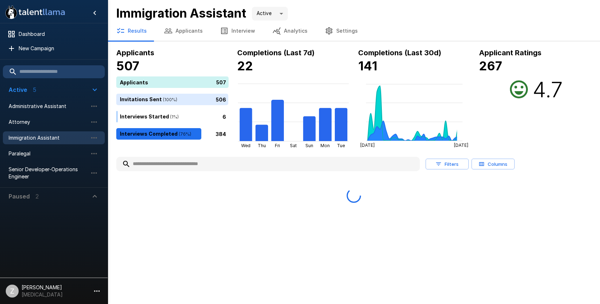  Describe the element at coordinates (341, 31) in the screenshot. I see `button: Settings` at that location.